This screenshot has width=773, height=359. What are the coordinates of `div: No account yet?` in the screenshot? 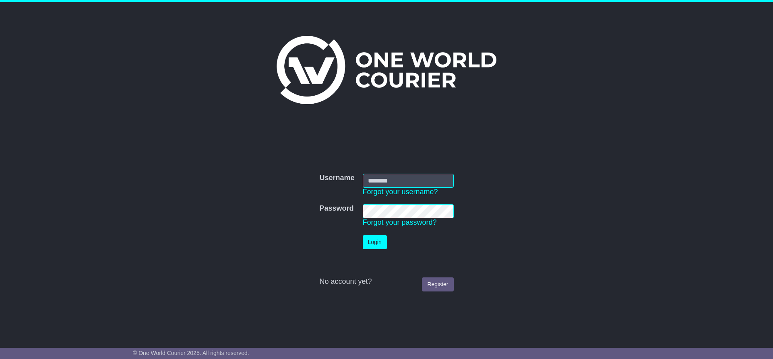 It's located at (386, 282).